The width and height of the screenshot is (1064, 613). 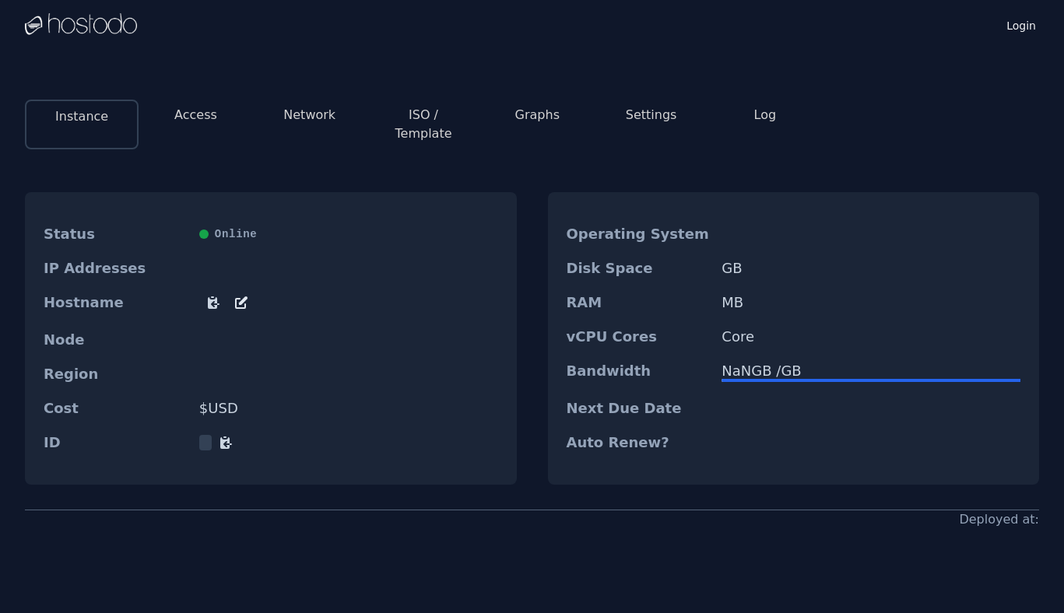 I want to click on dt: Hostname, so click(x=115, y=304).